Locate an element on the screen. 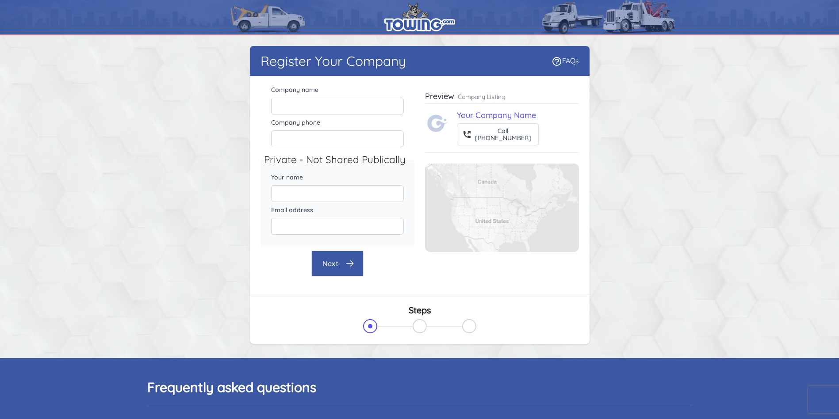  h3: Preview is located at coordinates (440, 96).